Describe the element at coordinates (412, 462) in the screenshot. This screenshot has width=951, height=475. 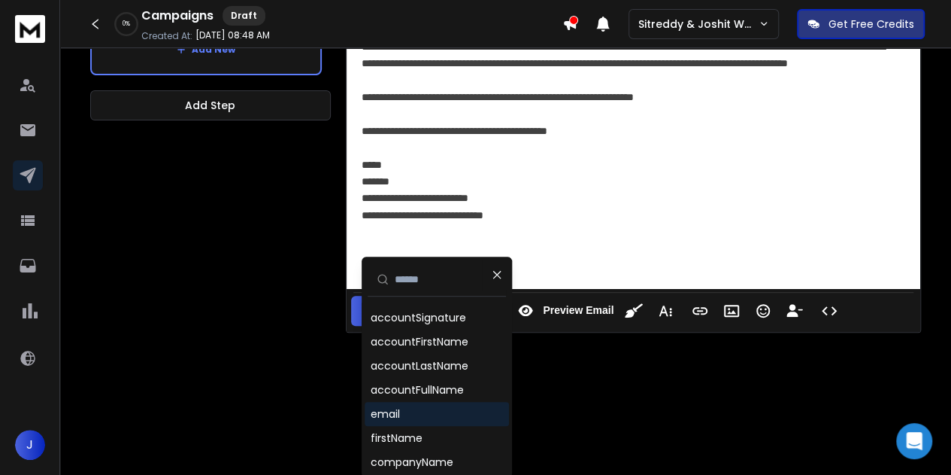
I see `div: companyName` at that location.